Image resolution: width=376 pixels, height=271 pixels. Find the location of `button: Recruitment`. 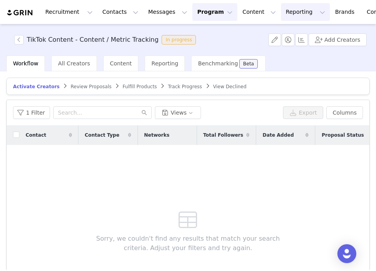

button: Recruitment is located at coordinates (69, 12).